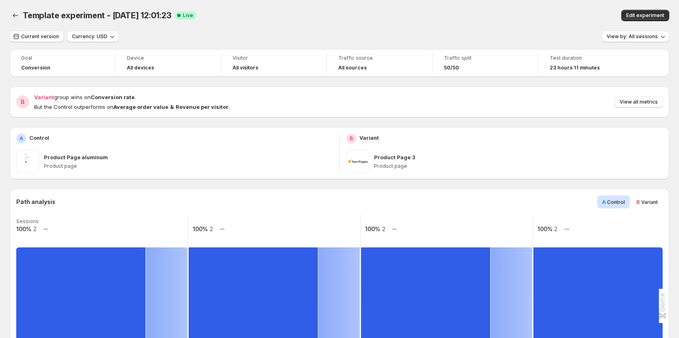  I want to click on h2: A, so click(21, 139).